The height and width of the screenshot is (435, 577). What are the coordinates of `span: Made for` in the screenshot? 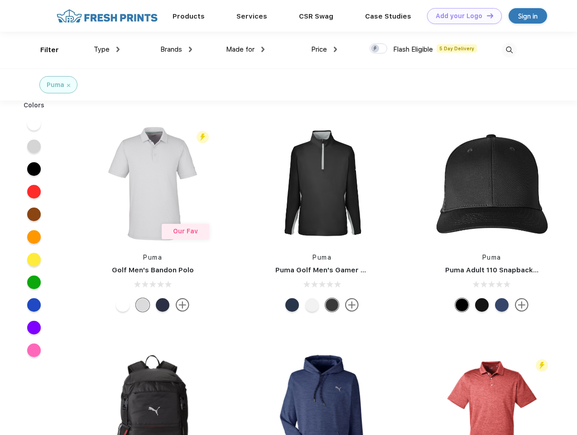 It's located at (240, 49).